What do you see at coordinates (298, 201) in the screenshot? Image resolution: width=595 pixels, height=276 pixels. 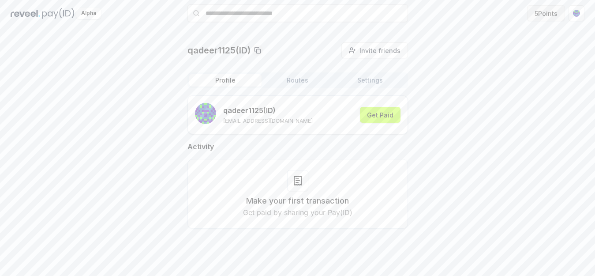 I see `h3: Make your first transaction` at bounding box center [298, 201].